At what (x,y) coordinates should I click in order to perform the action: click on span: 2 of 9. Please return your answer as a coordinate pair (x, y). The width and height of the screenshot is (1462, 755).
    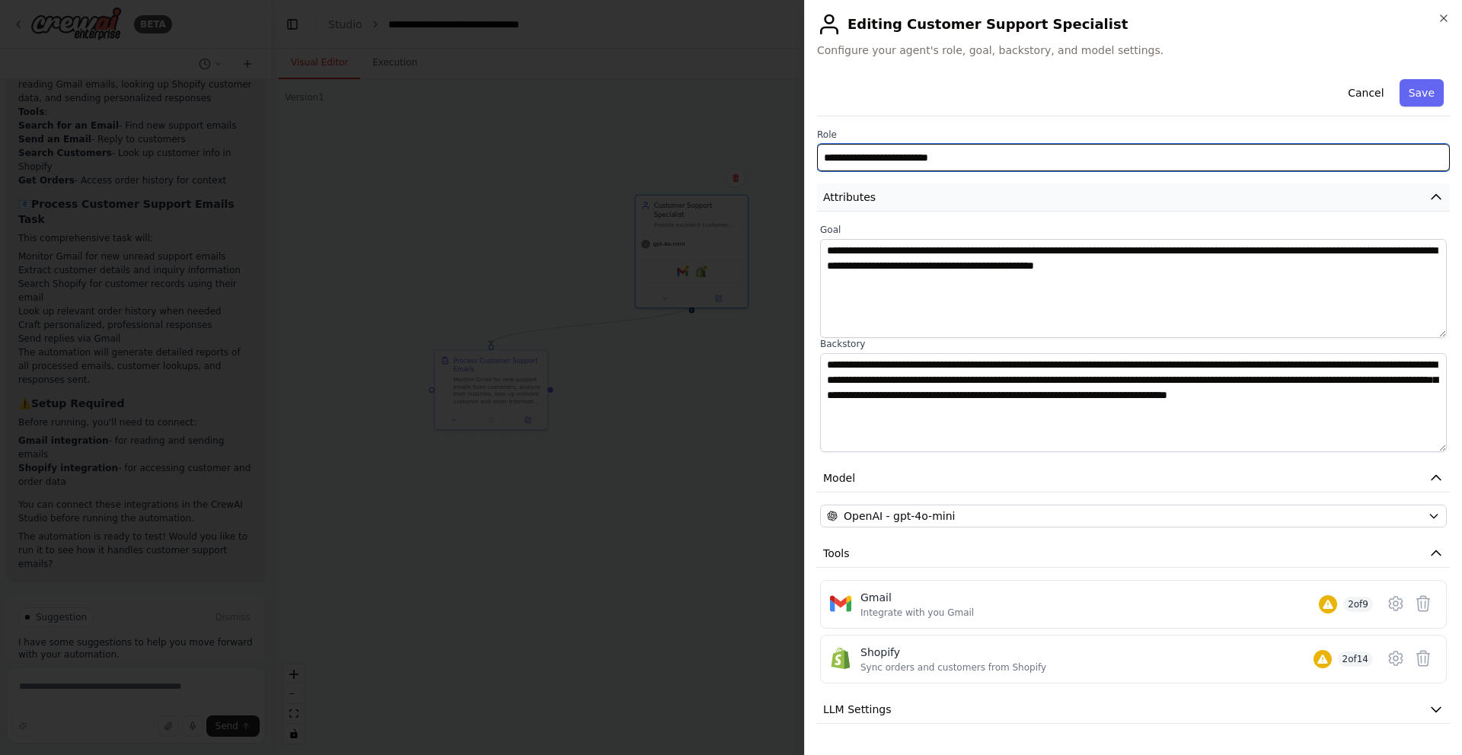
    Looking at the image, I should click on (1358, 605).